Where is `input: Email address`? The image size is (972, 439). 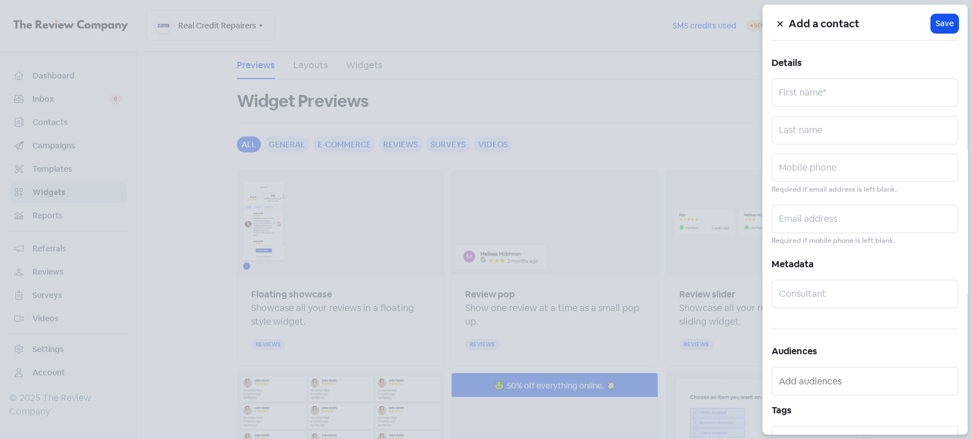 input: Email address is located at coordinates (865, 219).